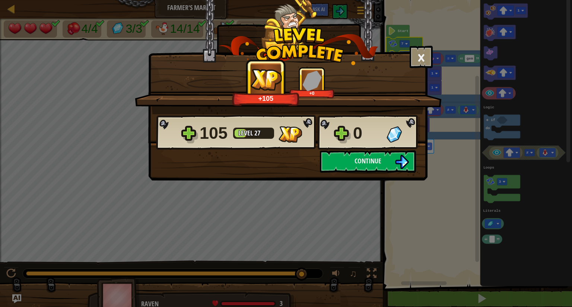 The width and height of the screenshot is (572, 307). What do you see at coordinates (368, 161) in the screenshot?
I see `span: Continue` at bounding box center [368, 161].